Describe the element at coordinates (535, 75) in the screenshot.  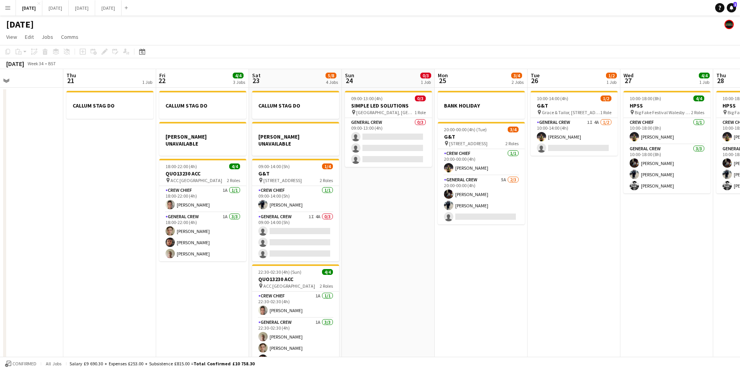
I see `span: Tue` at that location.